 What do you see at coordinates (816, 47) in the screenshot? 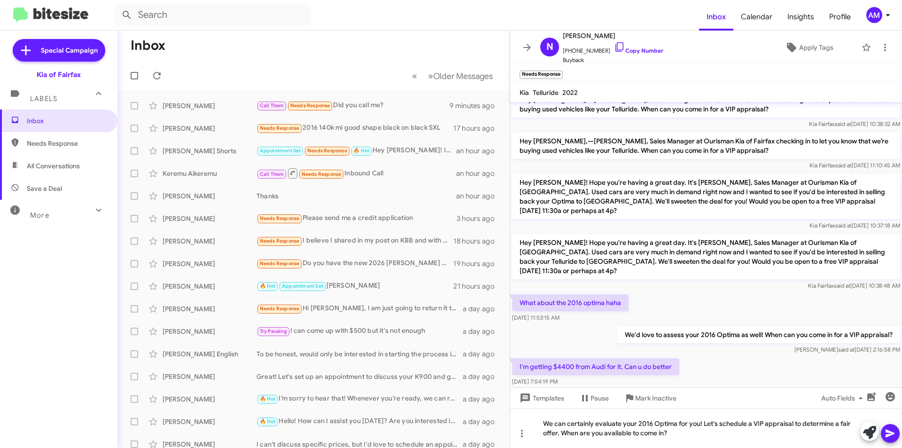
I see `span: Apply Tags` at bounding box center [816, 47].